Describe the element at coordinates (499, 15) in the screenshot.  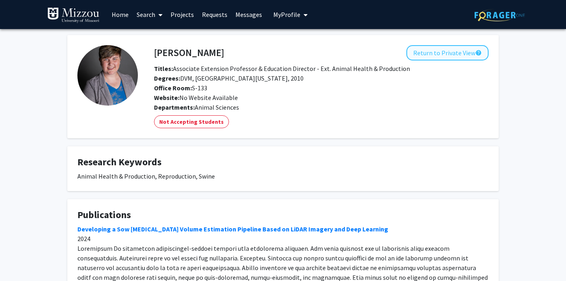
I see `img: ForagerOne Logo` at that location.